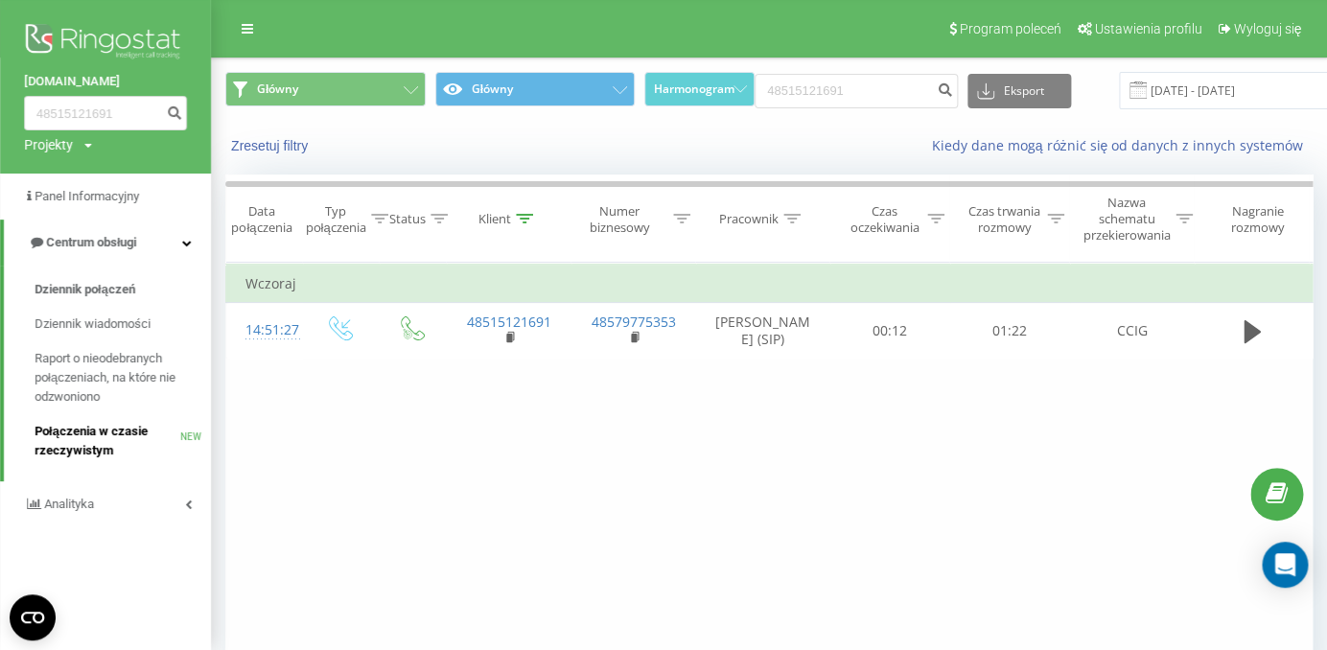 This screenshot has height=650, width=1327. Describe the element at coordinates (1122, 145) in the screenshot. I see `a: Kiedy dane mogą różnić się od danych z innych systemów` at that location.